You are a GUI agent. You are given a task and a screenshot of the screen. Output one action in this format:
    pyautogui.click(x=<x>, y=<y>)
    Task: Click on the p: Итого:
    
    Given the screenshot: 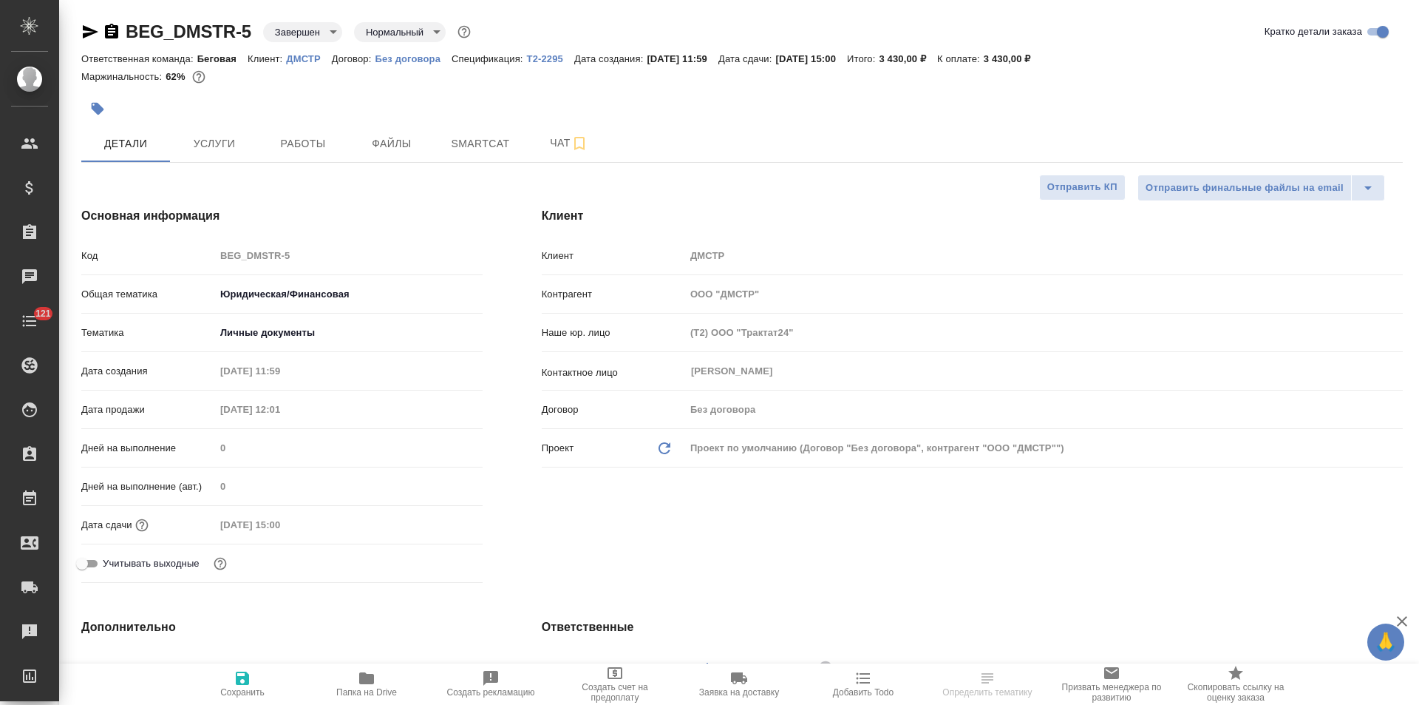 What is the action you would take?
    pyautogui.click(x=863, y=58)
    